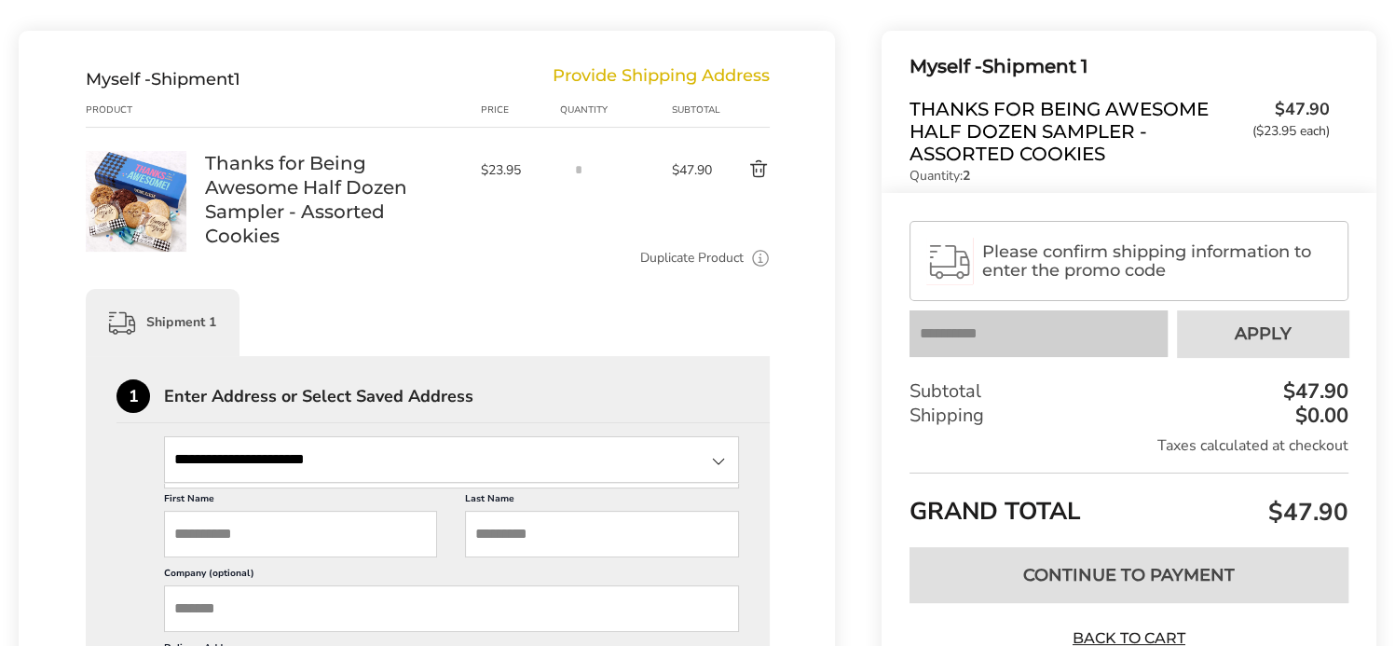 This screenshot has height=646, width=1395. What do you see at coordinates (579, 170) in the screenshot?
I see `input: Quantity input` at bounding box center [579, 170].